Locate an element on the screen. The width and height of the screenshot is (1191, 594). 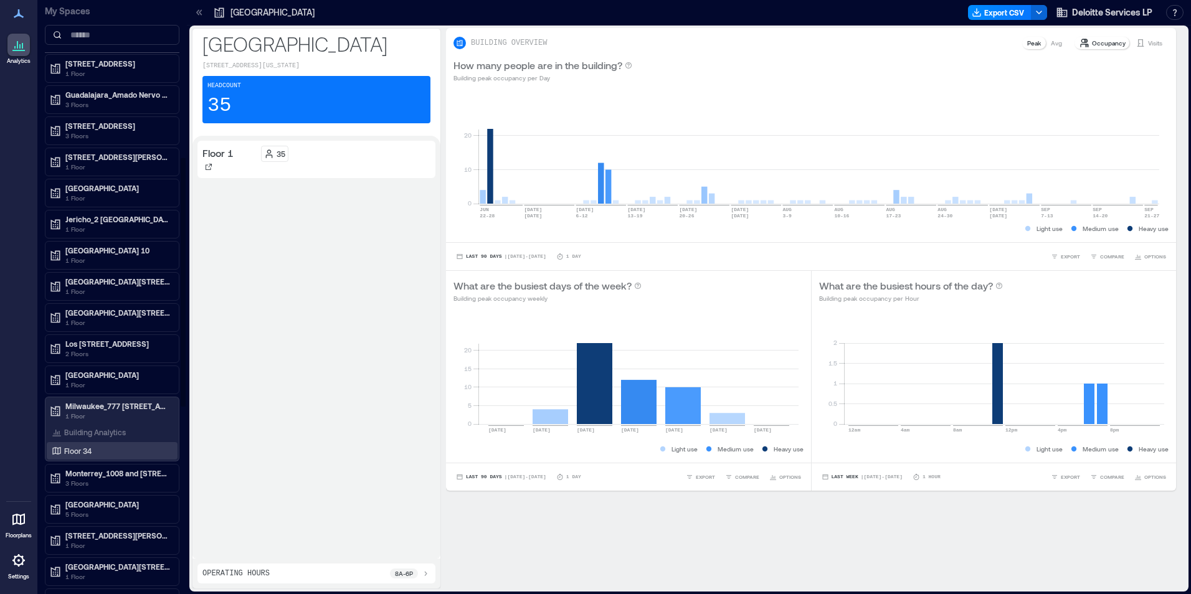
tspan: 1.5 is located at coordinates (833, 363).